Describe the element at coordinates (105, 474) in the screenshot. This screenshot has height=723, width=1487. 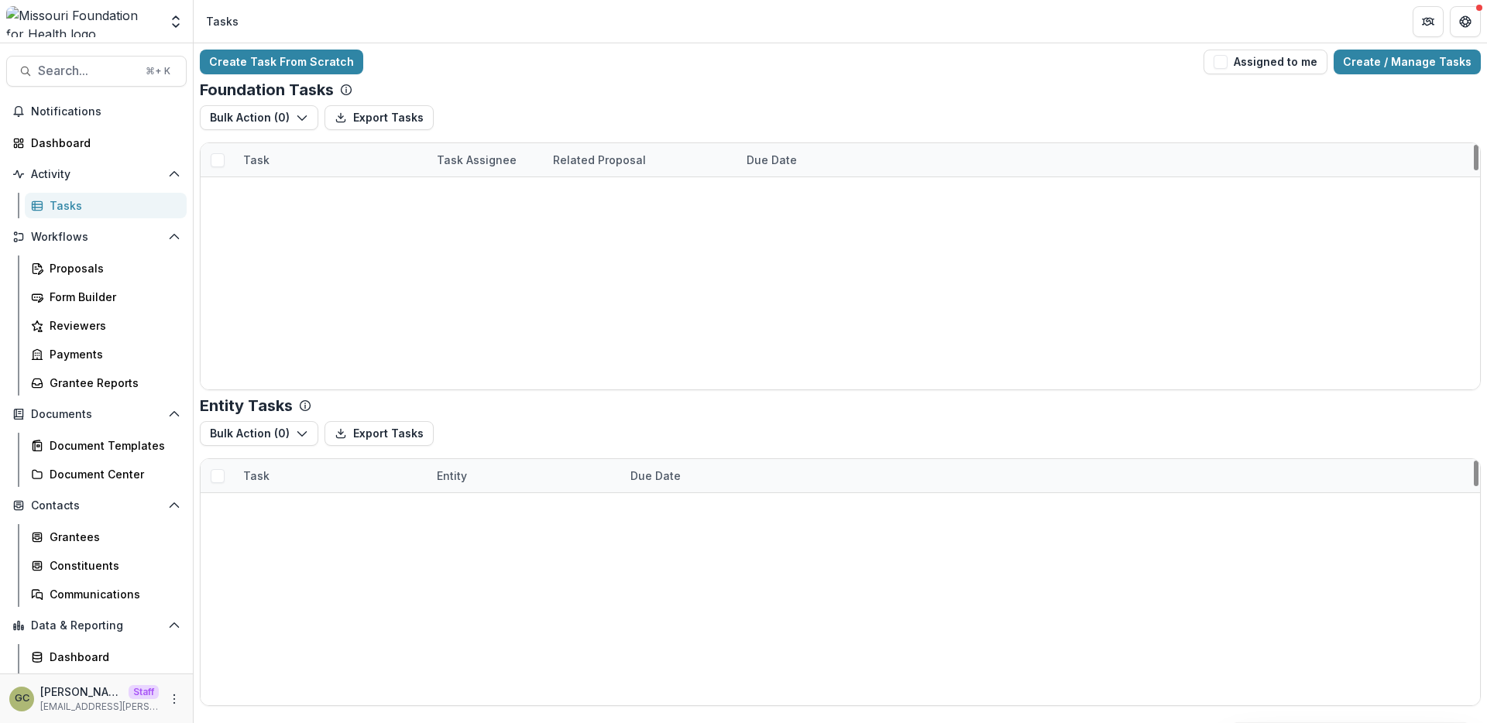
I see `a: Document Center` at that location.